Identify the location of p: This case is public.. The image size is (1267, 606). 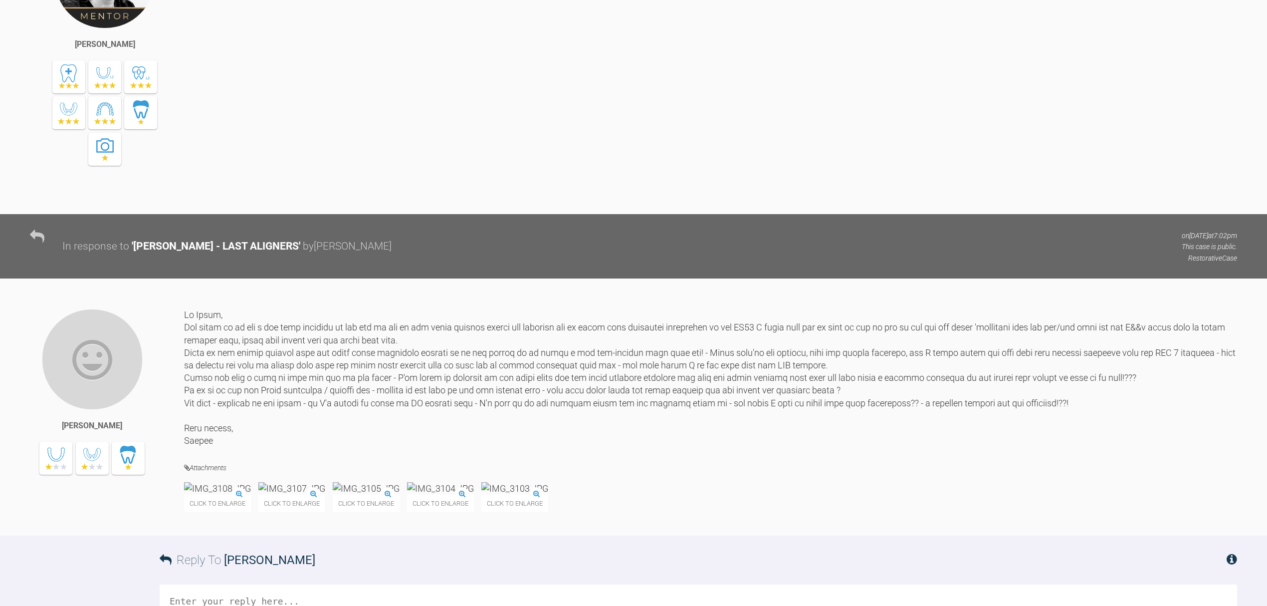
(1210, 246).